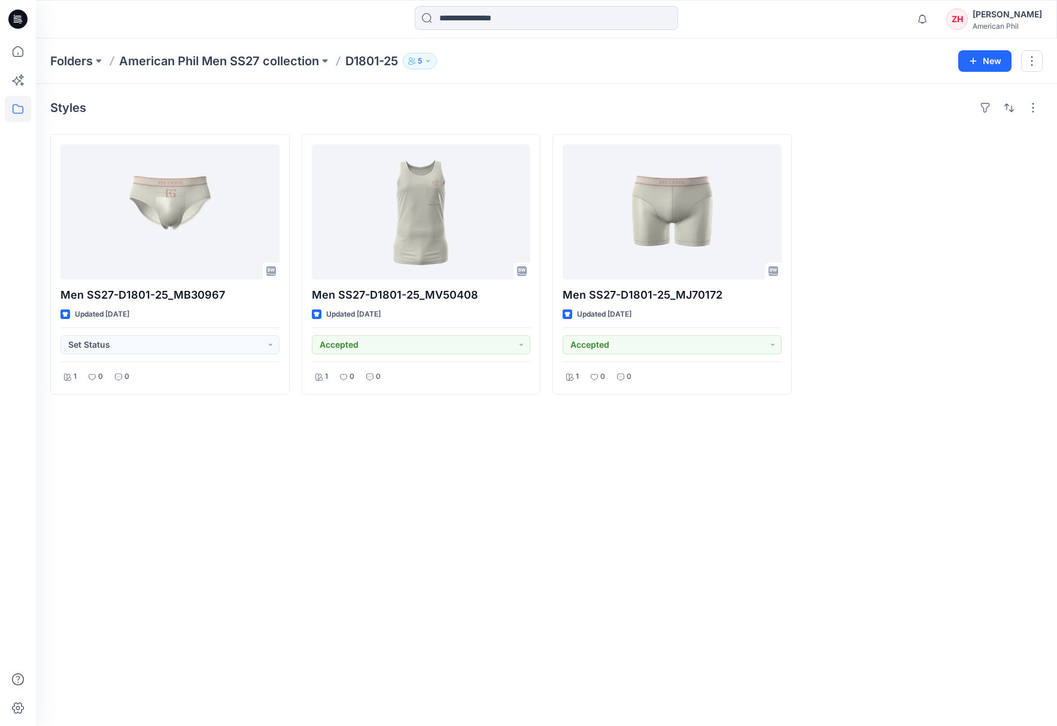 The width and height of the screenshot is (1057, 726). What do you see at coordinates (421, 295) in the screenshot?
I see `p: Men SS27-D1801-25_MV50408` at bounding box center [421, 295].